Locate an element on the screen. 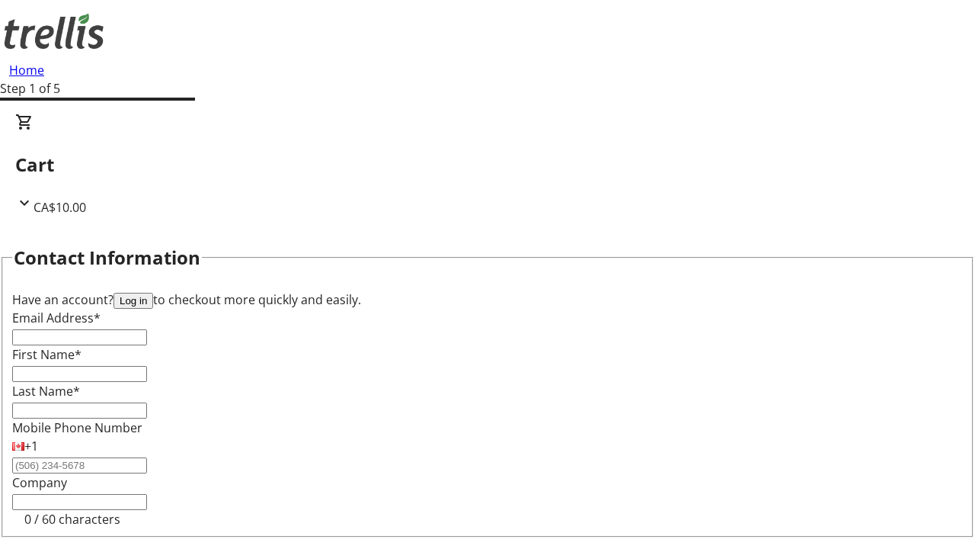 The height and width of the screenshot is (549, 975). input: (506) 234-5678 is located at coordinates (79, 465).